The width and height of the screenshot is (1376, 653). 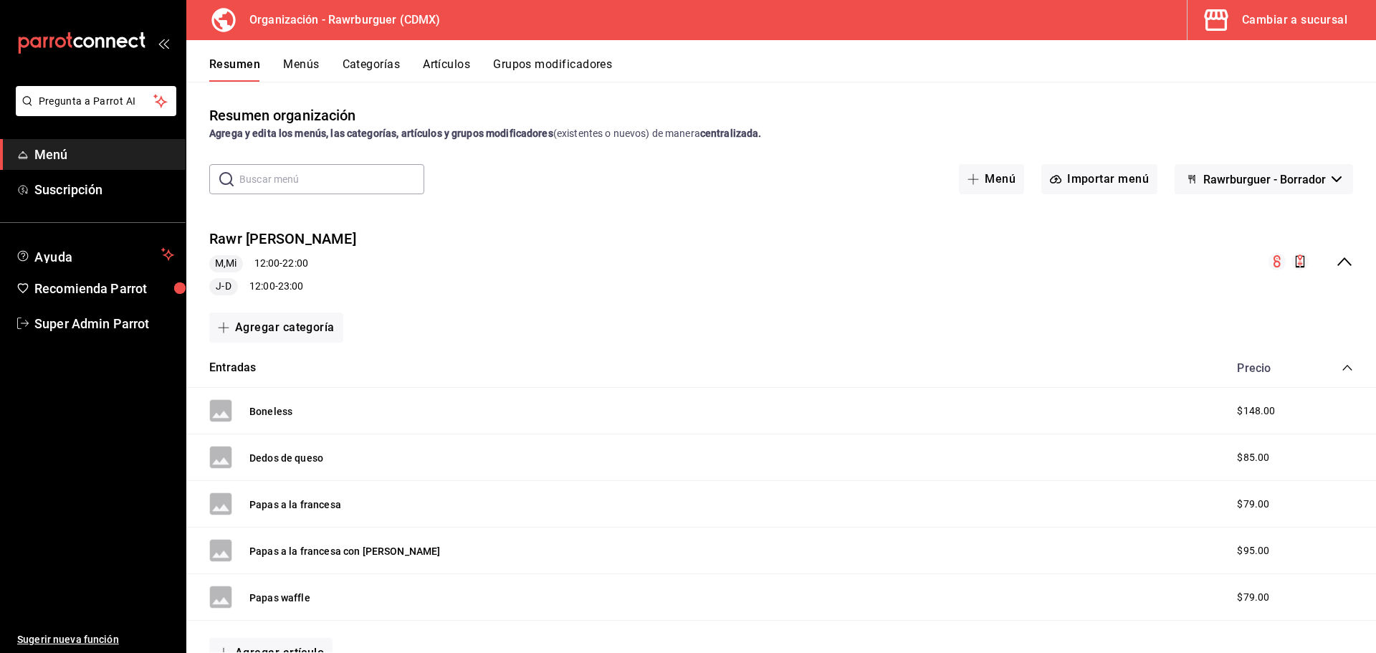 I want to click on span: Ayuda, so click(x=95, y=254).